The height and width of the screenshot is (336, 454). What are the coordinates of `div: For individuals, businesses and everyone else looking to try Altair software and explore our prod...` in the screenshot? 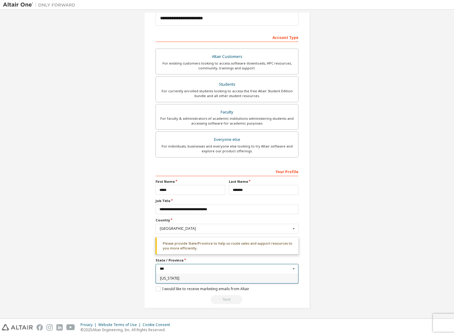 It's located at (227, 149).